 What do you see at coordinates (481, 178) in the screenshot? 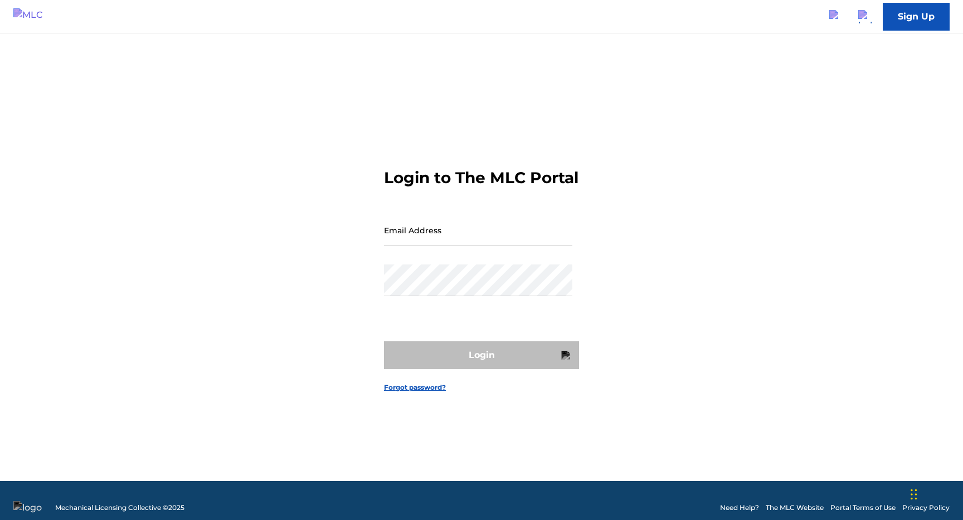
I see `h3: Login to The MLC Portal` at bounding box center [481, 178].